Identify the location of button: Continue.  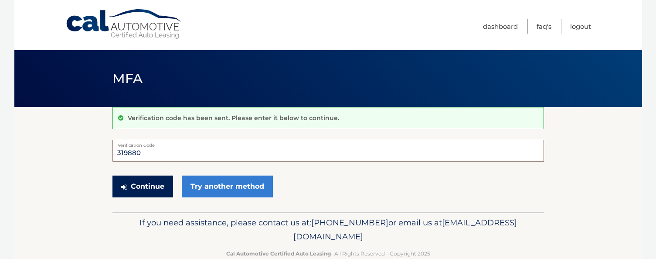
(143, 186).